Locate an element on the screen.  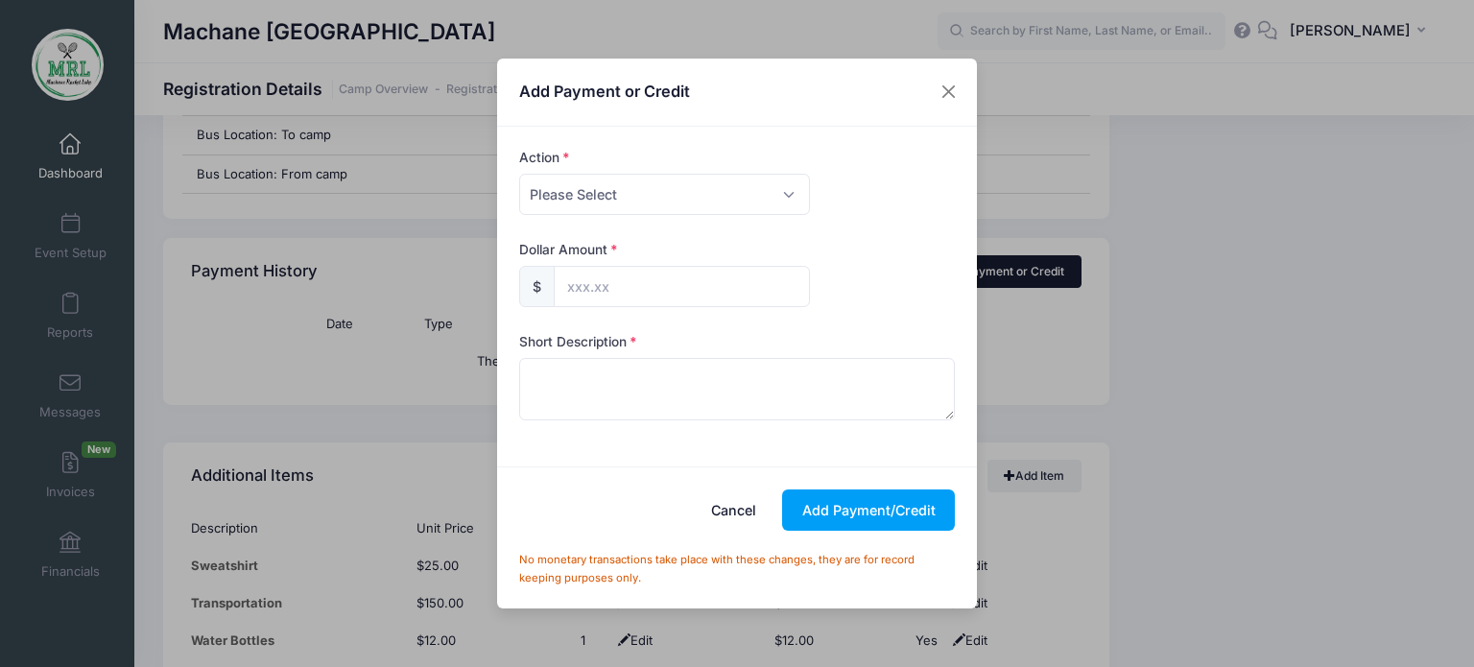
button: Add Payment/Credit is located at coordinates (868, 510).